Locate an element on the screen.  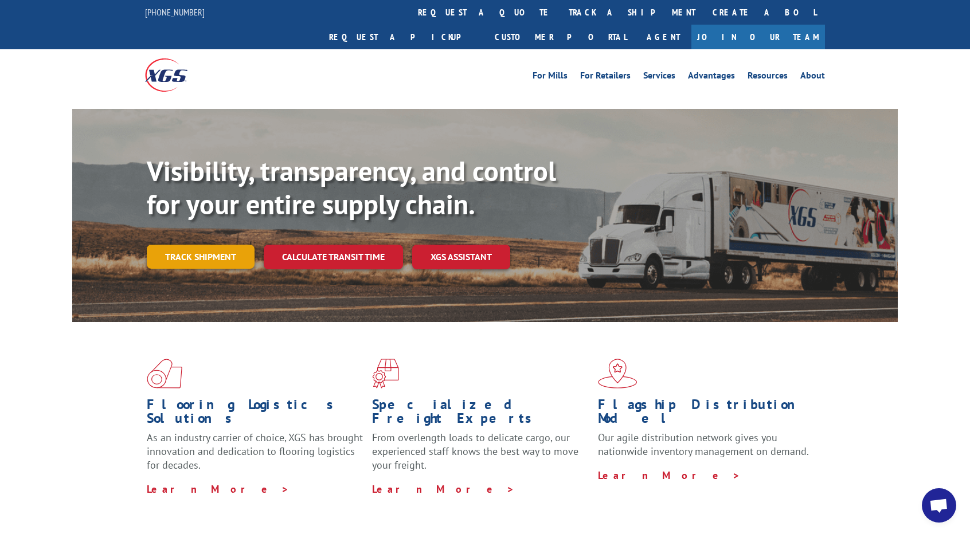
a: Services is located at coordinates (659, 77).